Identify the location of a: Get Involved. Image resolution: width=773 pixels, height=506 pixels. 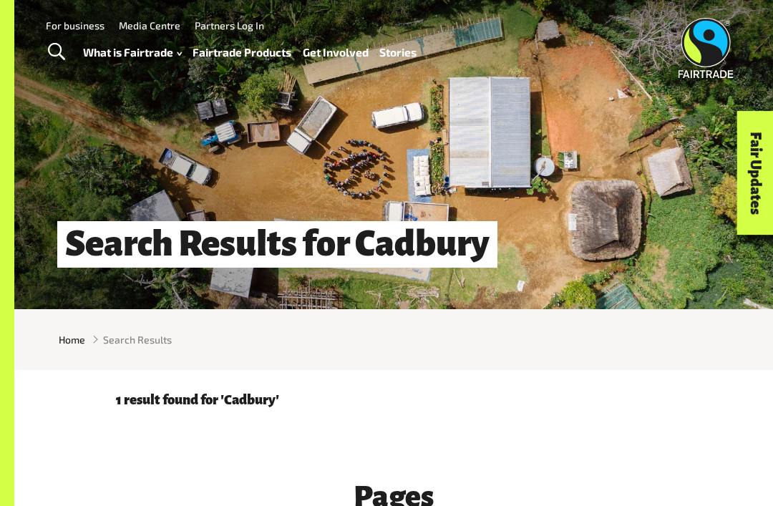
(336, 52).